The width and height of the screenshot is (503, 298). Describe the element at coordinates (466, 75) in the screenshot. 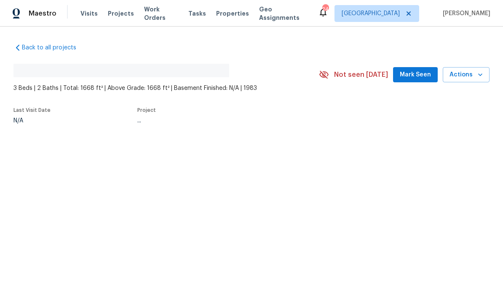

I see `button: Actions` at that location.